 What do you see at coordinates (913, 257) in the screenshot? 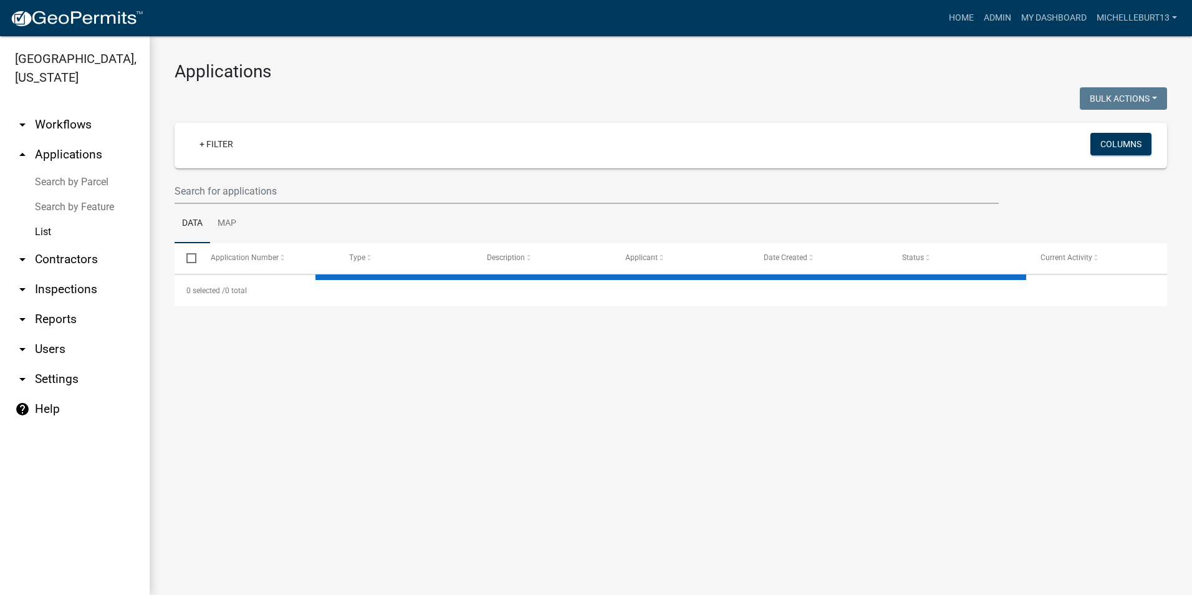
I see `span: Status` at bounding box center [913, 257].